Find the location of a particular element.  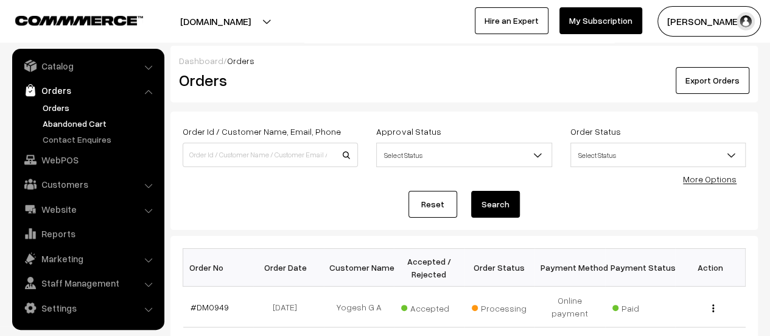

th: Order Status is located at coordinates (500, 267).